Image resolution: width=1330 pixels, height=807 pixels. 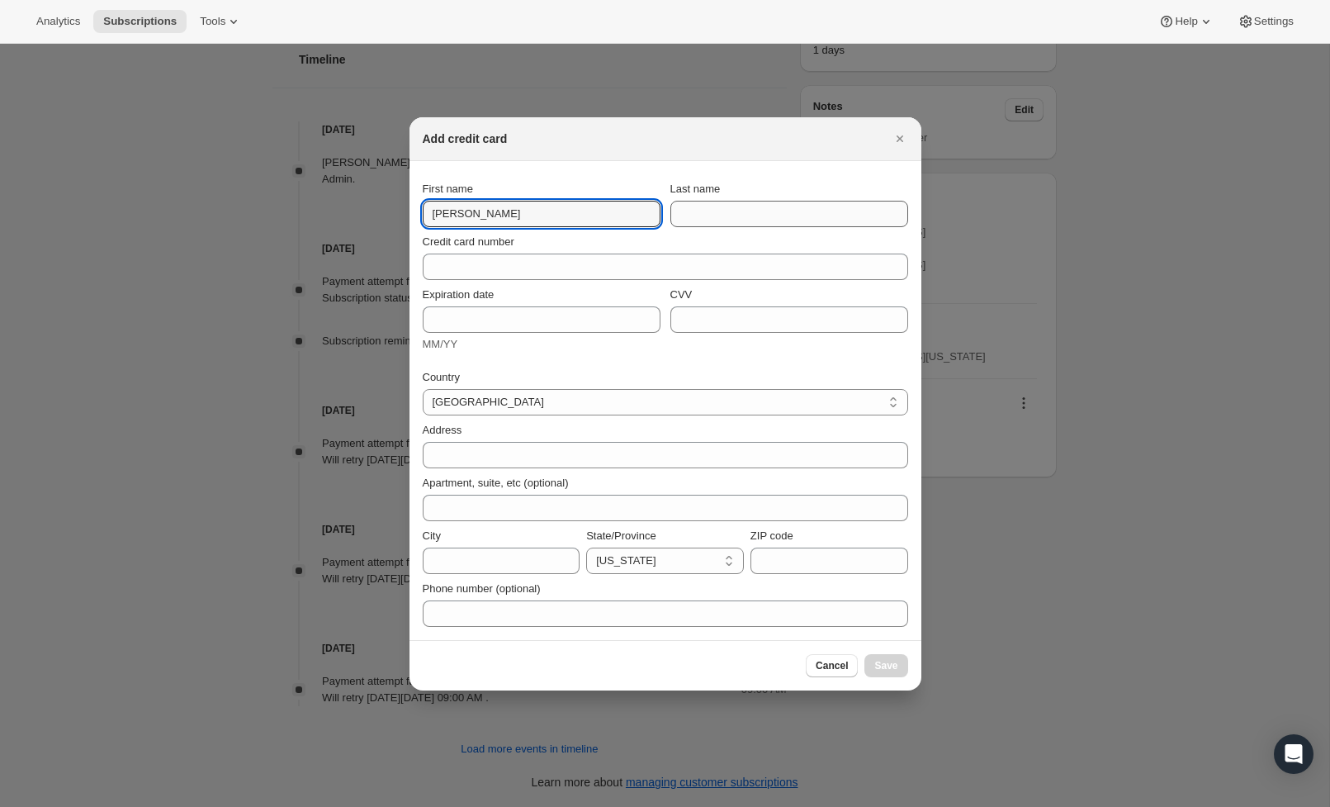 What do you see at coordinates (1294, 754) in the screenshot?
I see `div: Open Intercom Messenger` at bounding box center [1294, 754].